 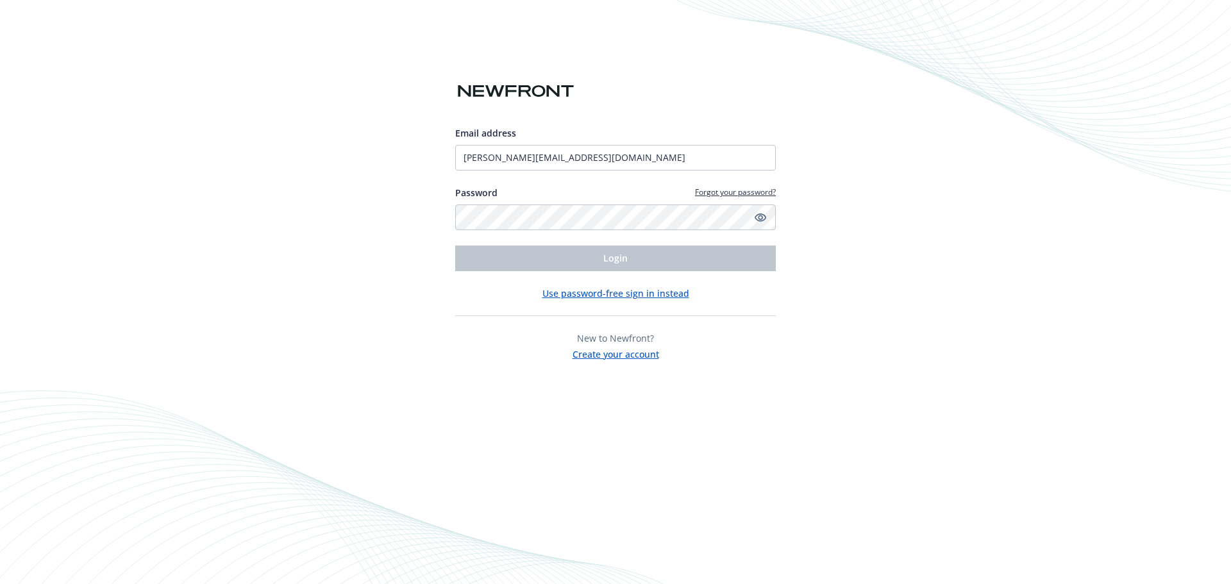 I want to click on a: Forgot your password?, so click(x=735, y=192).